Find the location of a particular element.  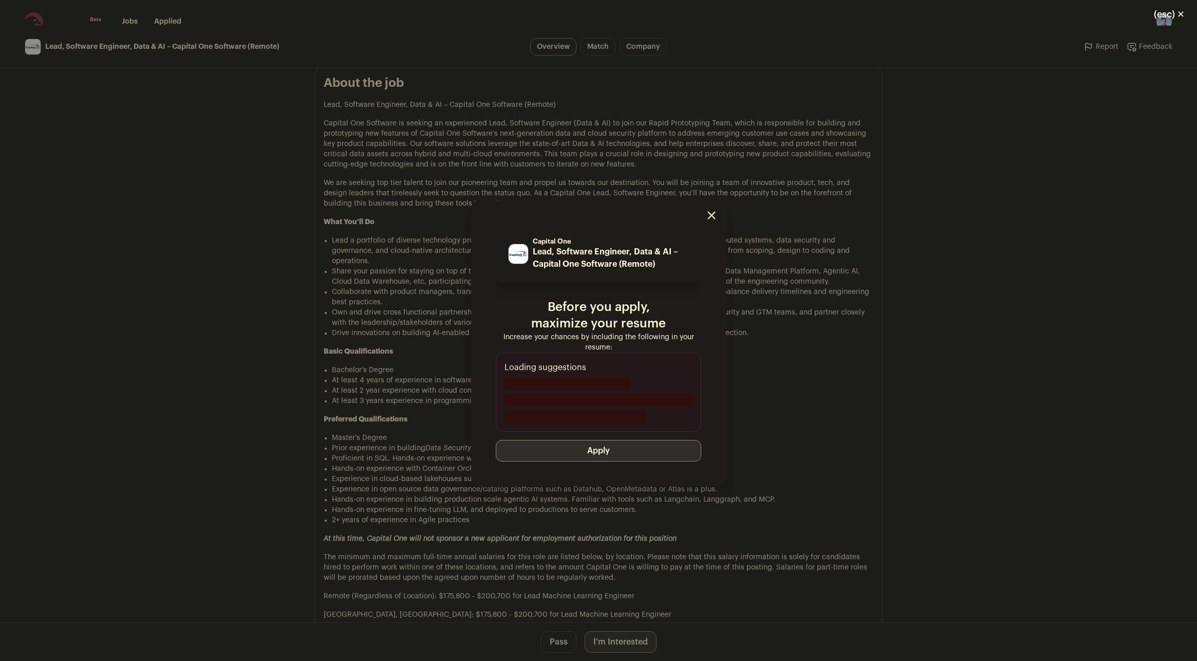

p: Increase your chances by including the following in your resume: is located at coordinates (598, 342).